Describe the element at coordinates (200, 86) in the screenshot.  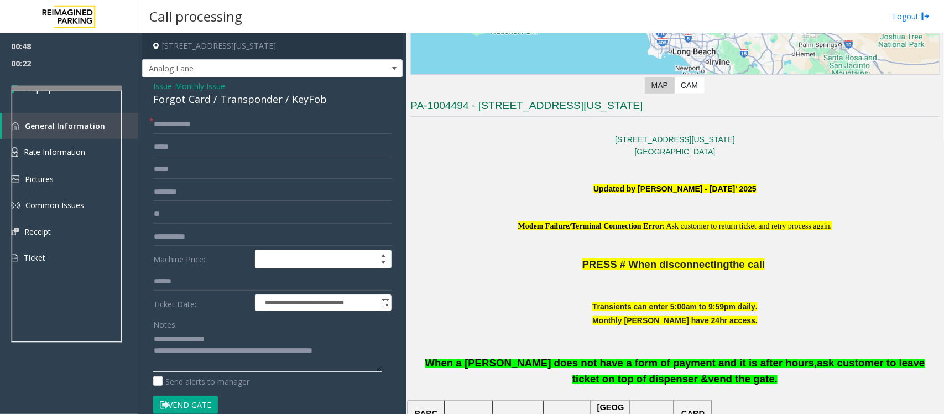
I see `span: Monthly Issue` at that location.